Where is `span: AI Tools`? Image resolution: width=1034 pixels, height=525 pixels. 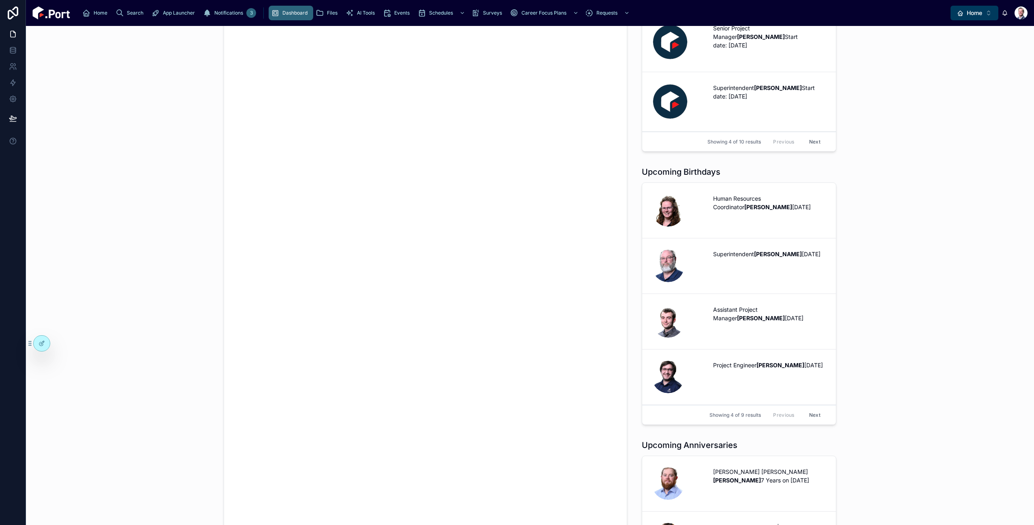
span: AI Tools is located at coordinates (366, 13).